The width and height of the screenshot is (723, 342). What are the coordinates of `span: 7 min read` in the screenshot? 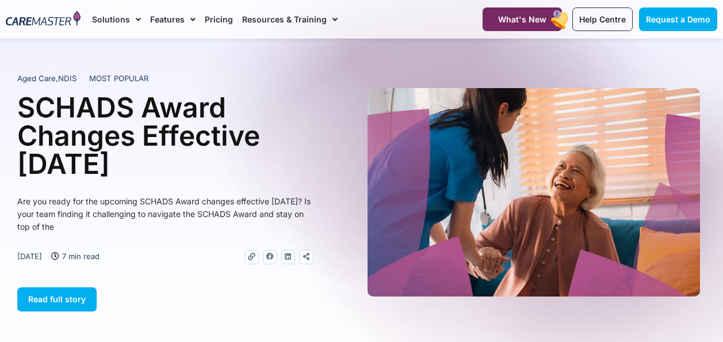 It's located at (79, 256).